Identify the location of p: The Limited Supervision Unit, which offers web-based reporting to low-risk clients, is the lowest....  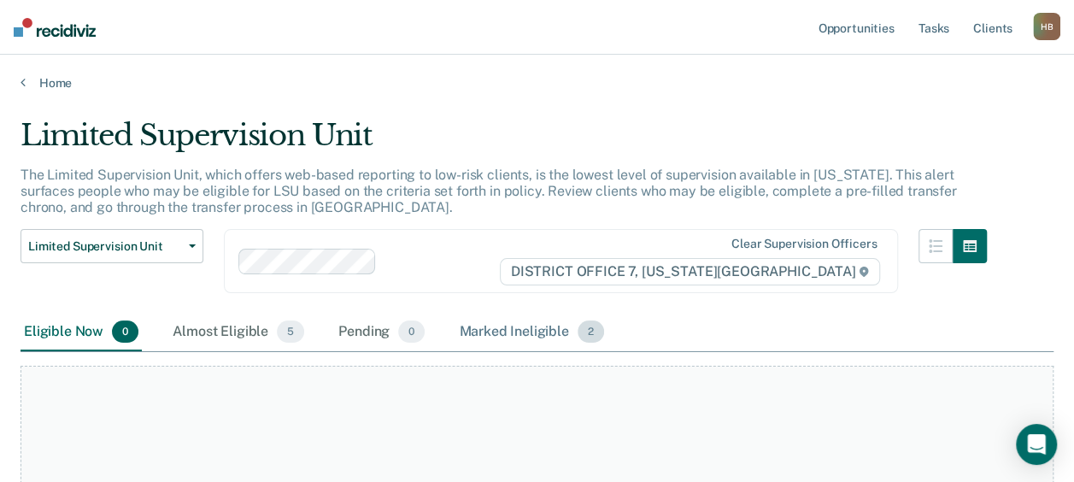
(489, 191).